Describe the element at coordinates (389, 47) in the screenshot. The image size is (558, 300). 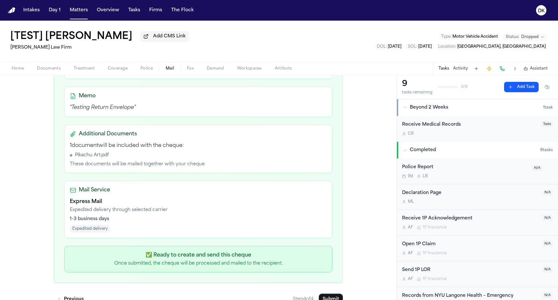
I see `button: Edit DOL: 2025-01-05` at that location.